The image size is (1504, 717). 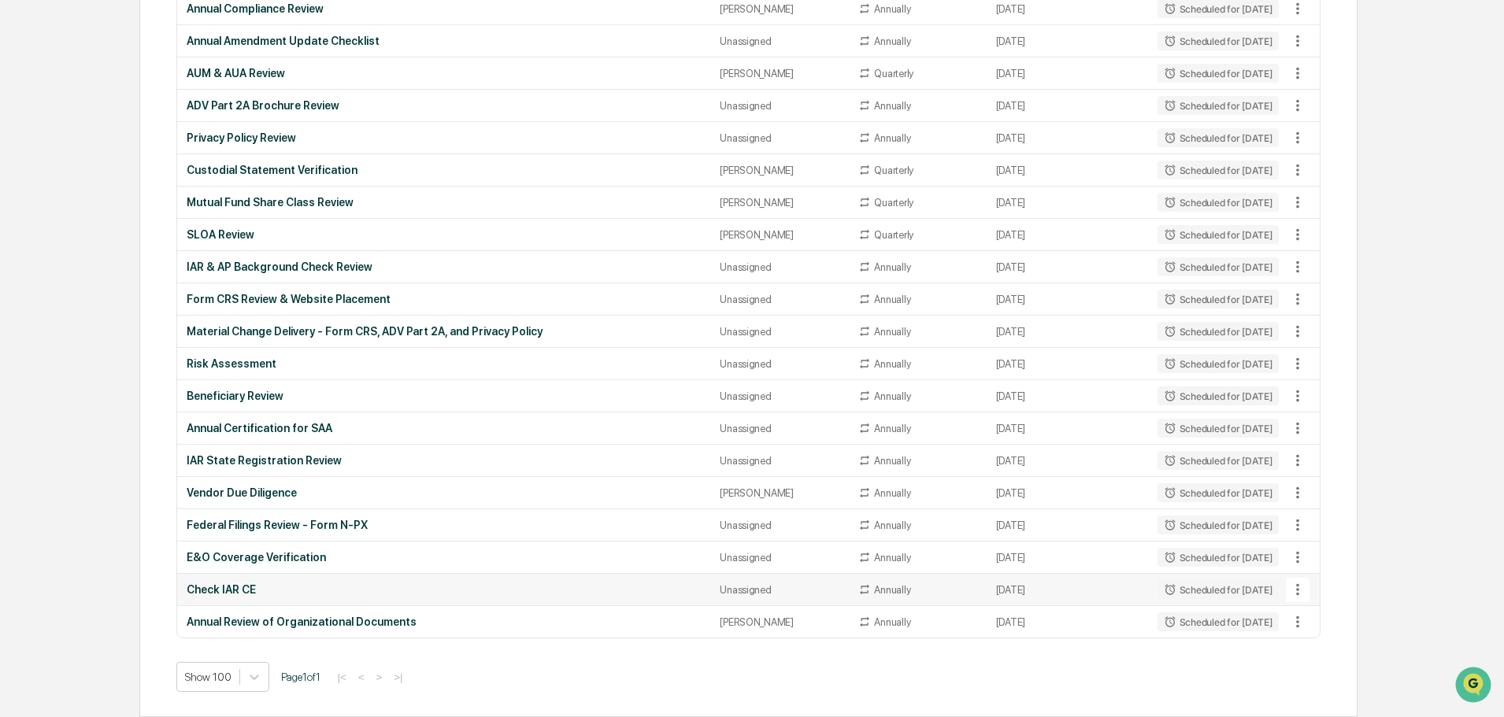 I want to click on a: 🗄️Attestations, so click(x=154, y=206).